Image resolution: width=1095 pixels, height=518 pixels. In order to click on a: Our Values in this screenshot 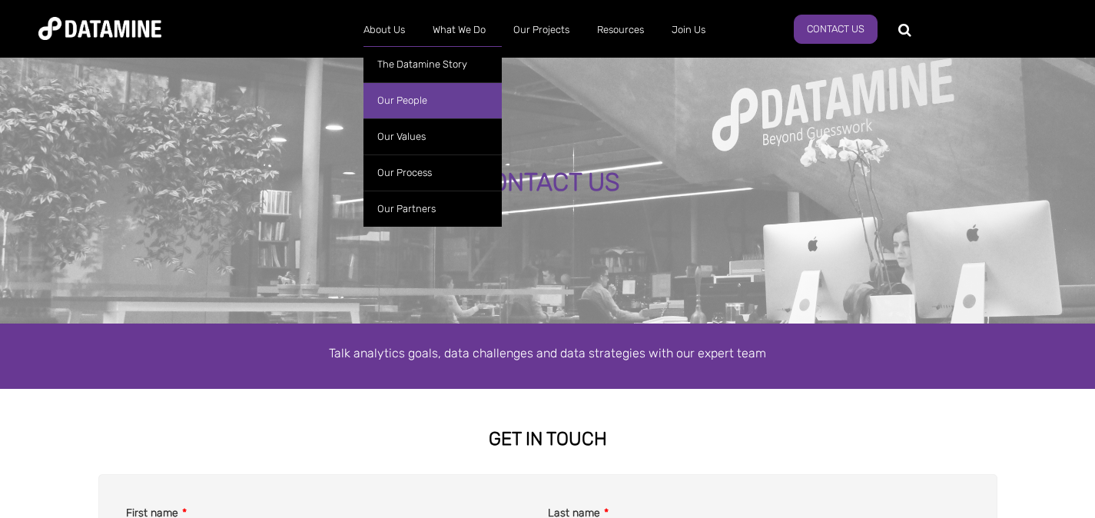, I will do `click(432, 136)`.